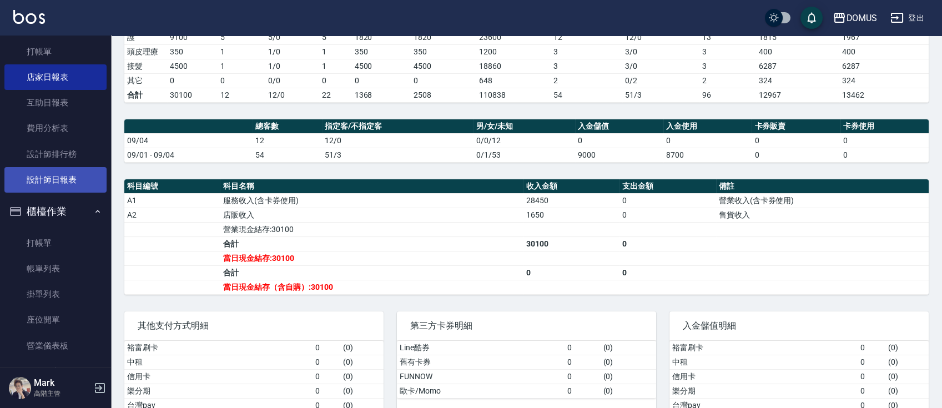 The width and height of the screenshot is (942, 408). What do you see at coordinates (172, 186) in the screenshot?
I see `th: 科目編號` at bounding box center [172, 186].